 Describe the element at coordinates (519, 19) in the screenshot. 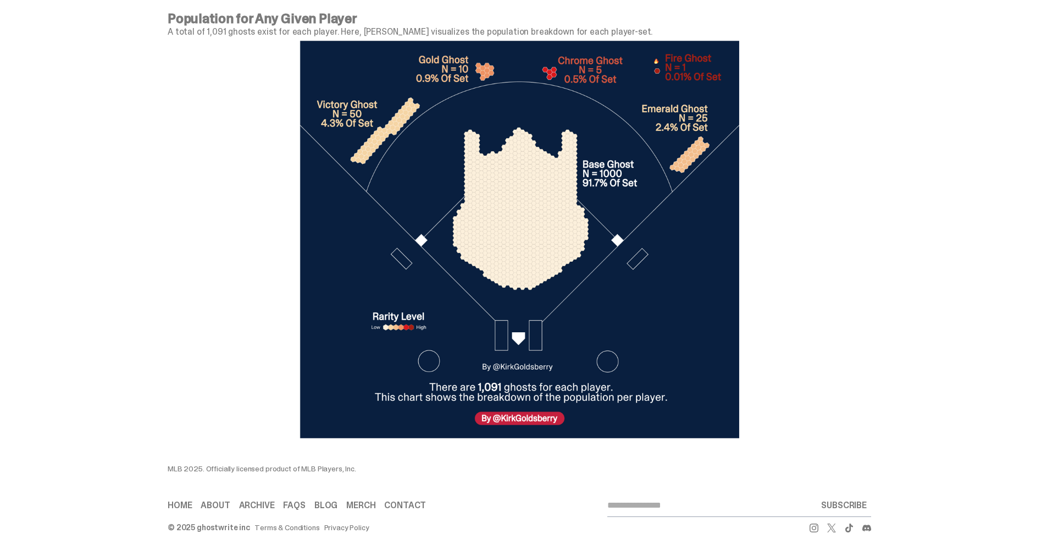

I see `p: Population for Any Given Player` at that location.